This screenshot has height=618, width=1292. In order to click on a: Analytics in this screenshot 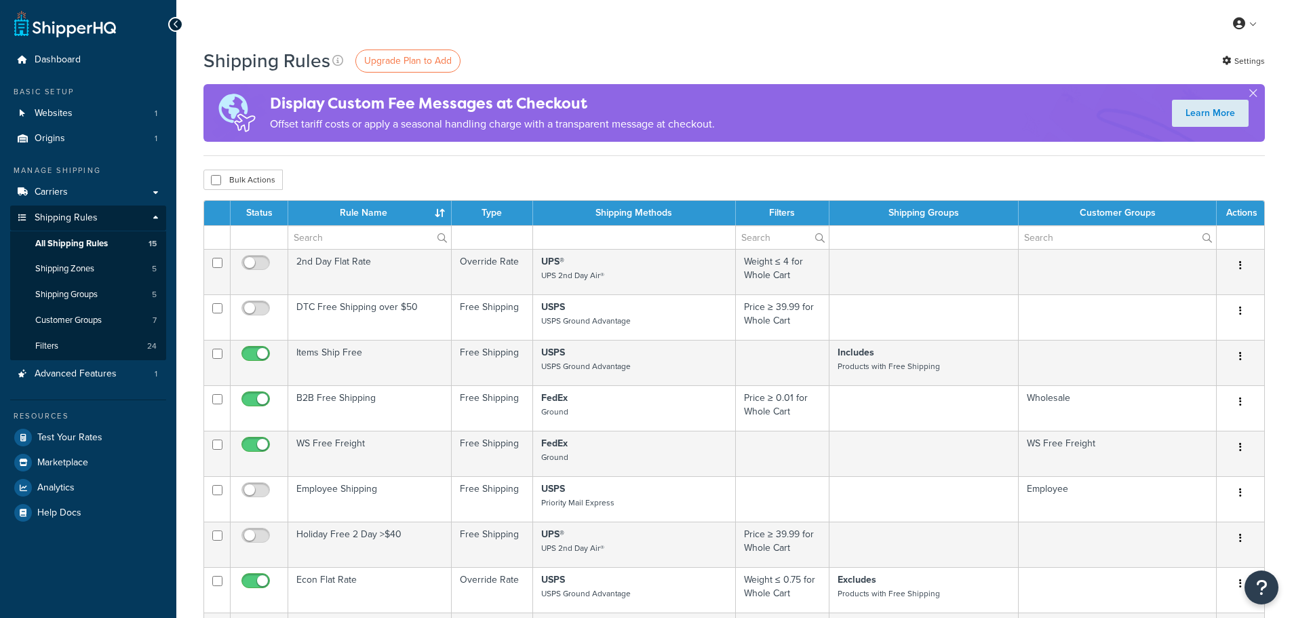, I will do `click(88, 487)`.